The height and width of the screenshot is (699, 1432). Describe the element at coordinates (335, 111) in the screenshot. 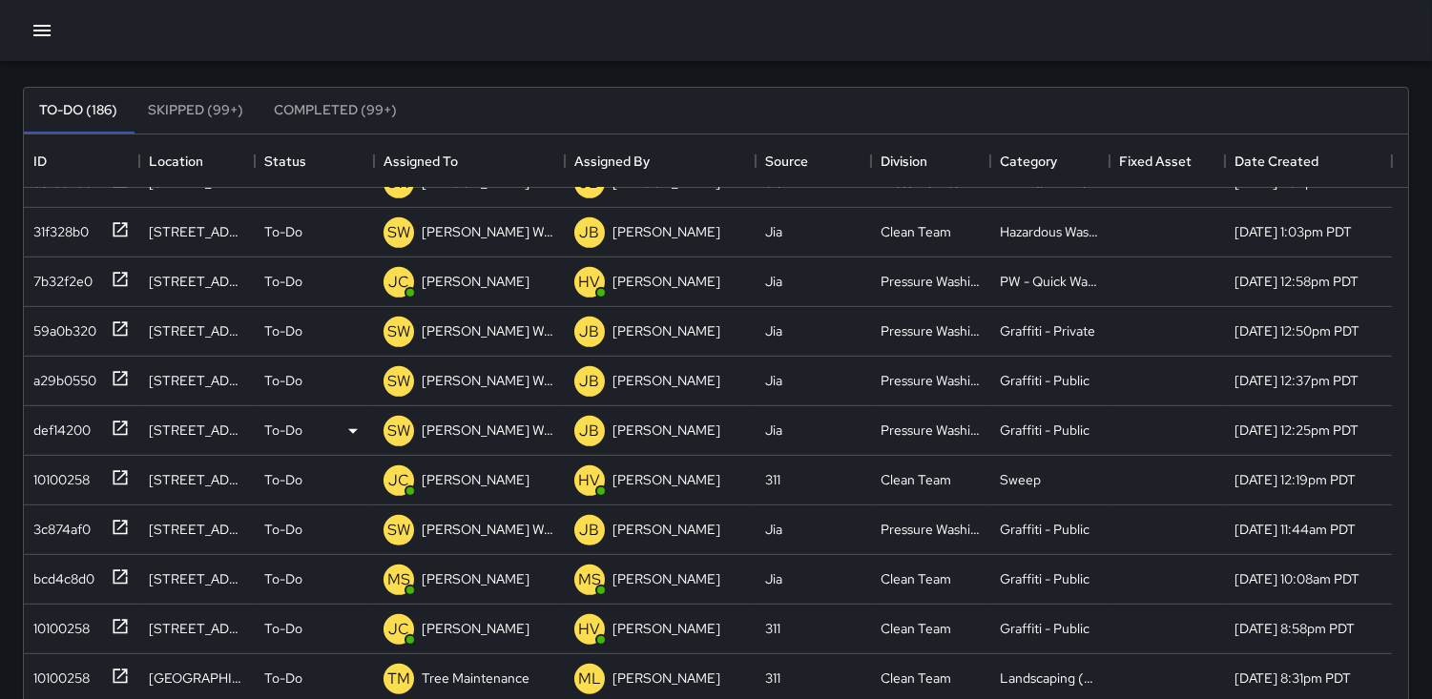

I see `button: Completed (99+)` at that location.